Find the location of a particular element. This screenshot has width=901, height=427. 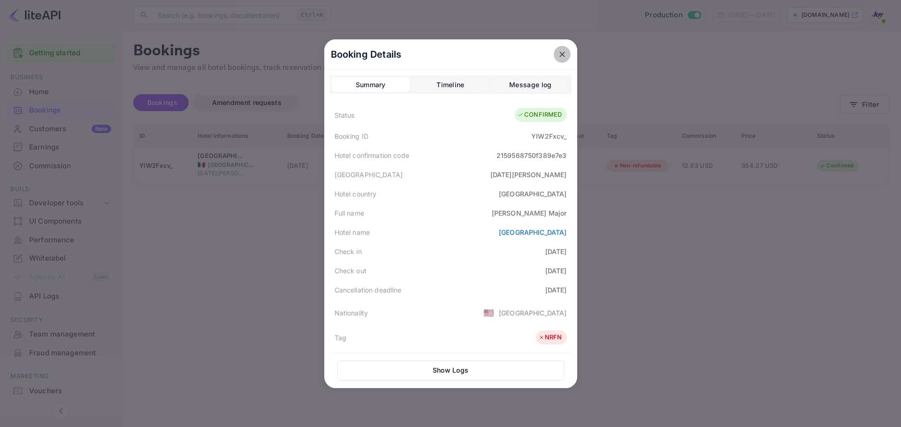

div: YIW2Fxcv_ is located at coordinates (548, 136).